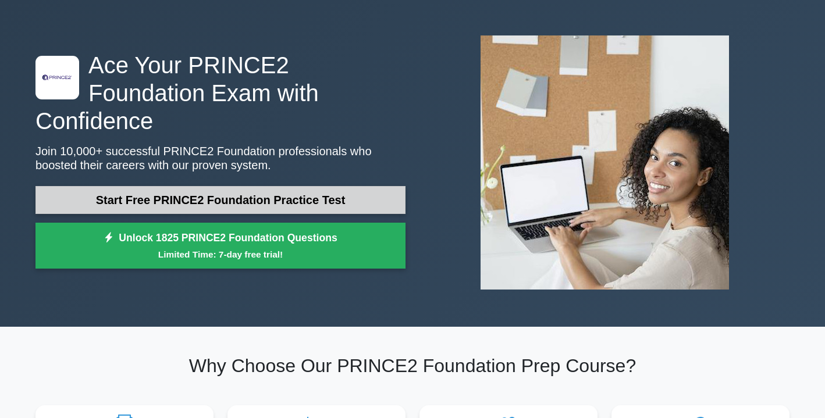  What do you see at coordinates (220, 200) in the screenshot?
I see `a: Start Free PRINCE2 Foundation Practice Test` at bounding box center [220, 200].